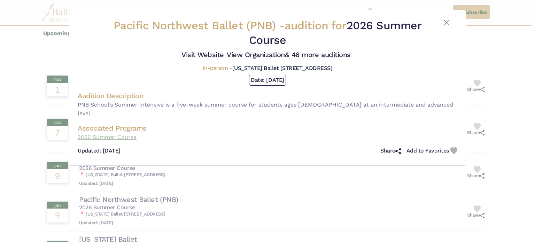 The width and height of the screenshot is (535, 242). I want to click on span: 2026 Summer Course, so click(335, 33).